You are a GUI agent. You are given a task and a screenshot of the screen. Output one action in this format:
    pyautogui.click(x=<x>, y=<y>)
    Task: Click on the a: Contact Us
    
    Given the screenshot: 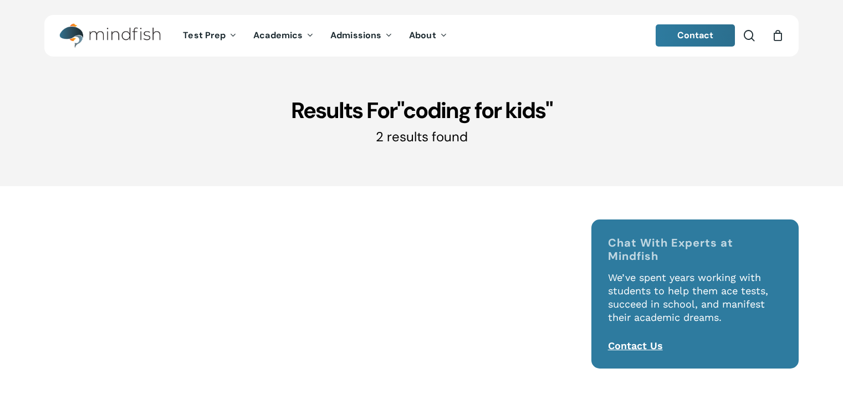 What is the action you would take?
    pyautogui.click(x=635, y=345)
    